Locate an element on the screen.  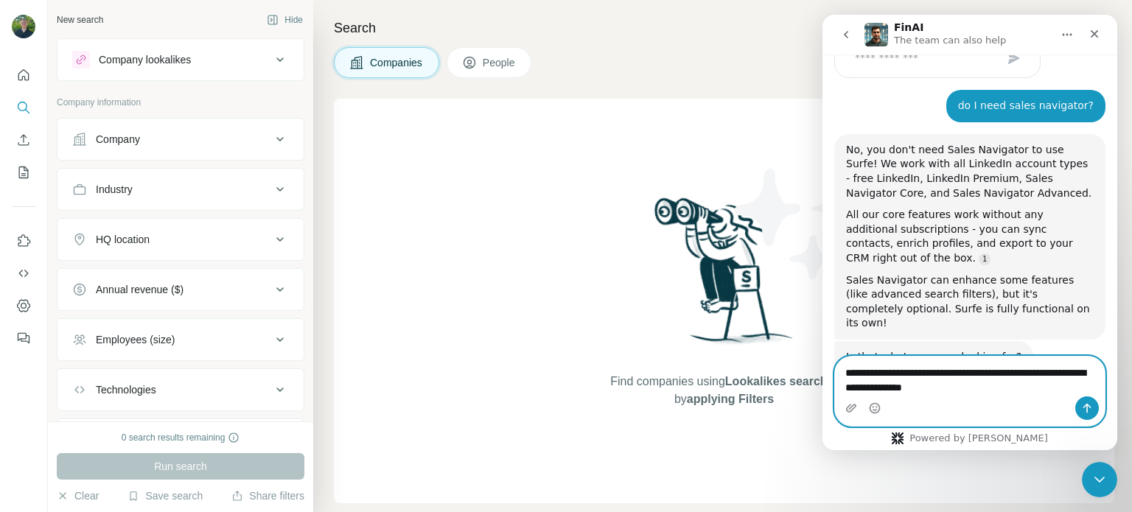
div: Sales Navigator can enhance some features (like advanced search filters), but it's completely opt... is located at coordinates (147, 287).